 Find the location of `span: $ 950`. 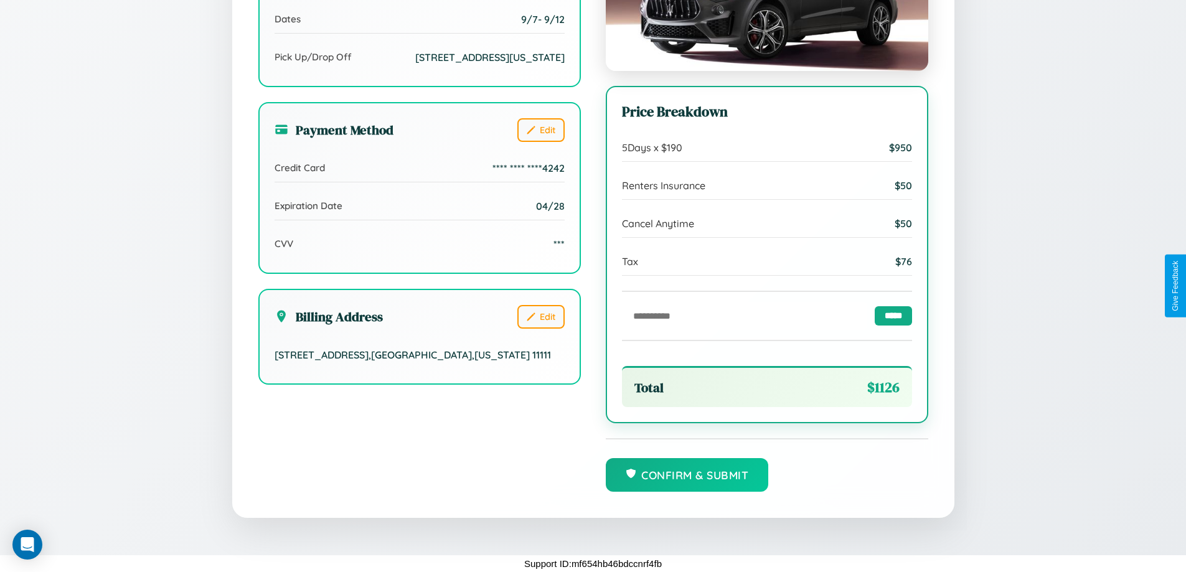

span: $ 950 is located at coordinates (900, 148).